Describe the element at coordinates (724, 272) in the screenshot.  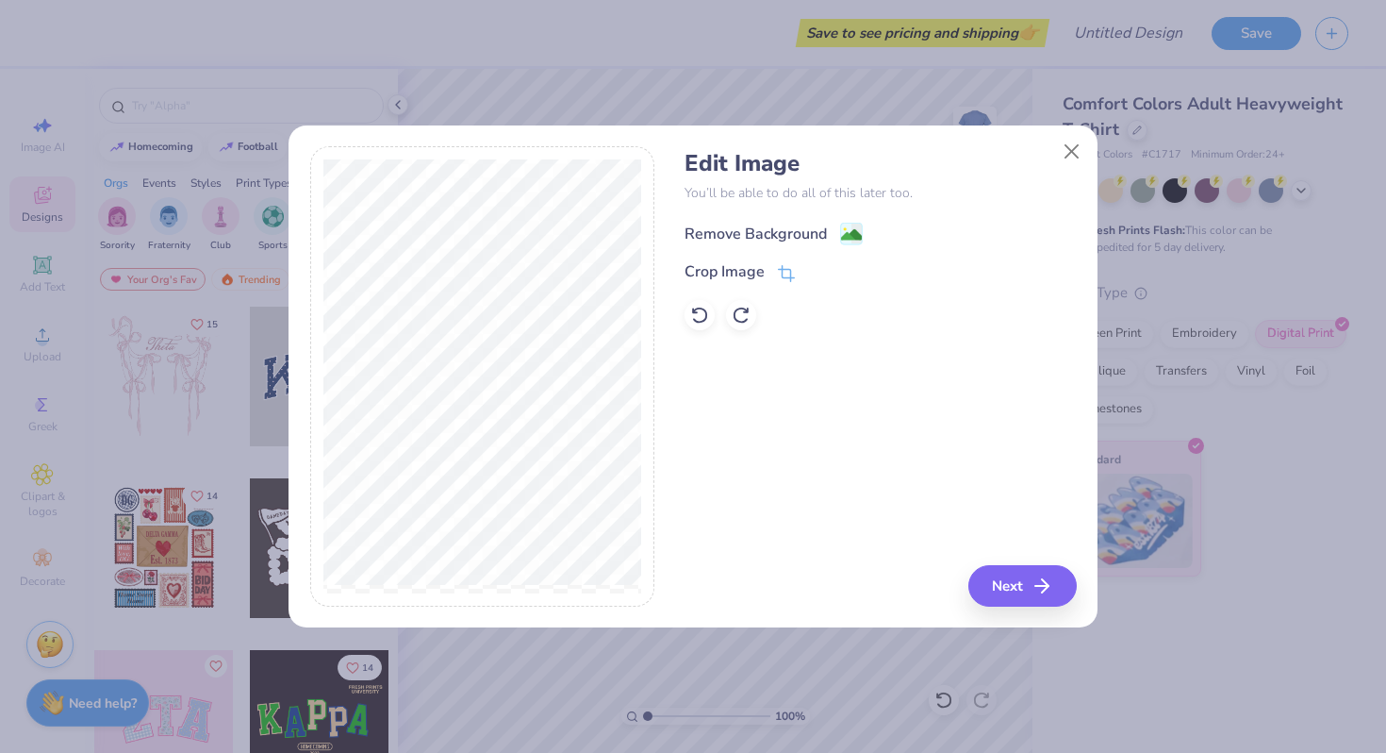
I see `div: Crop Image` at that location.